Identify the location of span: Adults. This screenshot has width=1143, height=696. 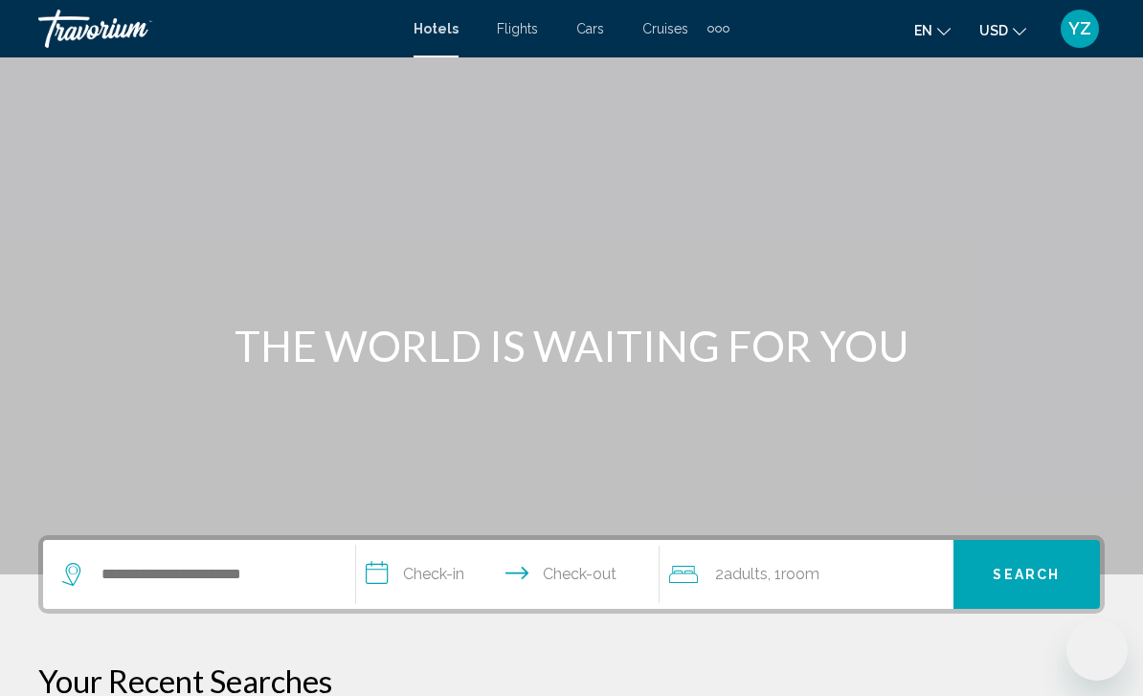
(746, 573).